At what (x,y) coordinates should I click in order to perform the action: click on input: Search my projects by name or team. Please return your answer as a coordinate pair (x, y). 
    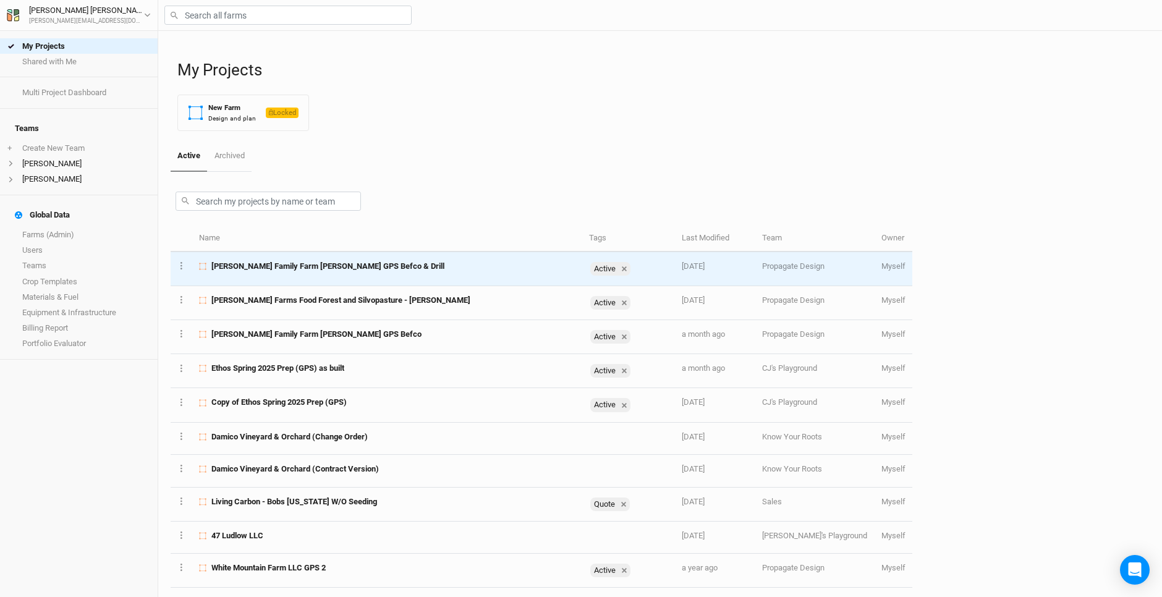
    Looking at the image, I should click on (268, 201).